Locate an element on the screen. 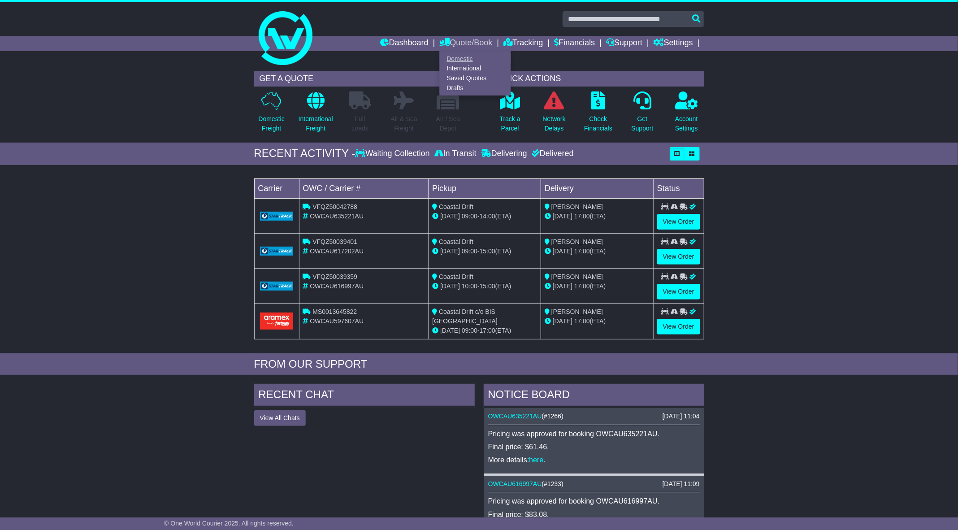 The image size is (958, 530). a: Dashboard is located at coordinates (404, 43).